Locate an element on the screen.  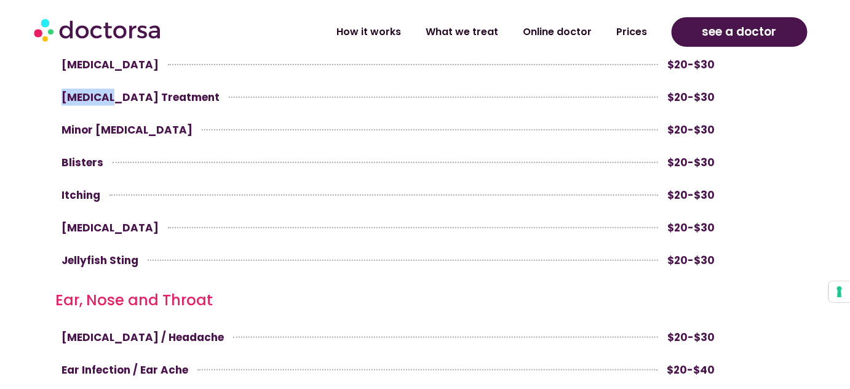
nav: Menu is located at coordinates (443, 32).